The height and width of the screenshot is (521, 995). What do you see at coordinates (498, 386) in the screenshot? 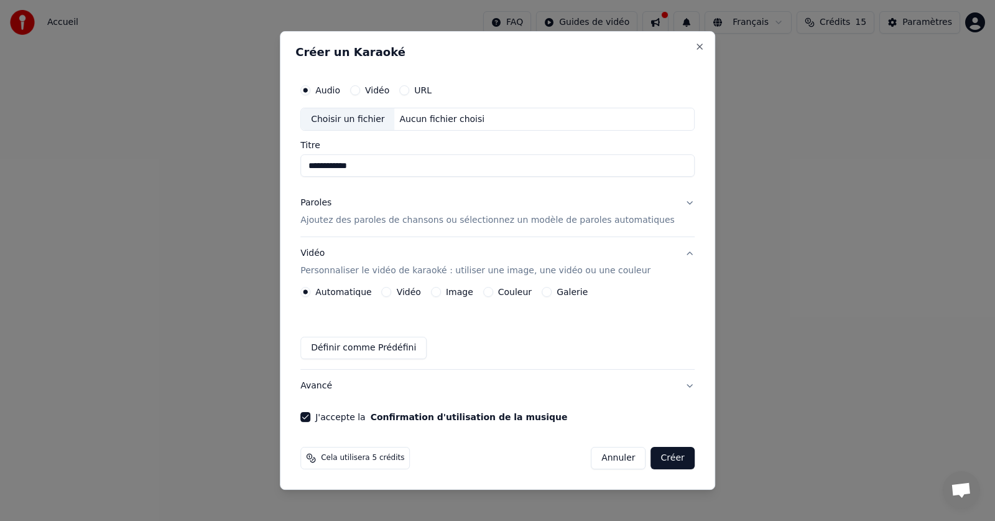
I see `button: Avancé` at bounding box center [498, 386].